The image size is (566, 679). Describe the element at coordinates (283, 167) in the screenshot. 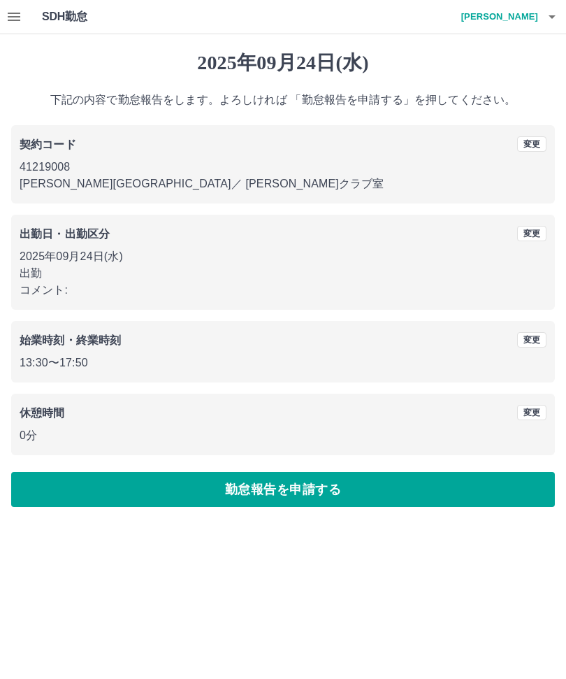

I see `p: 41219008` at that location.